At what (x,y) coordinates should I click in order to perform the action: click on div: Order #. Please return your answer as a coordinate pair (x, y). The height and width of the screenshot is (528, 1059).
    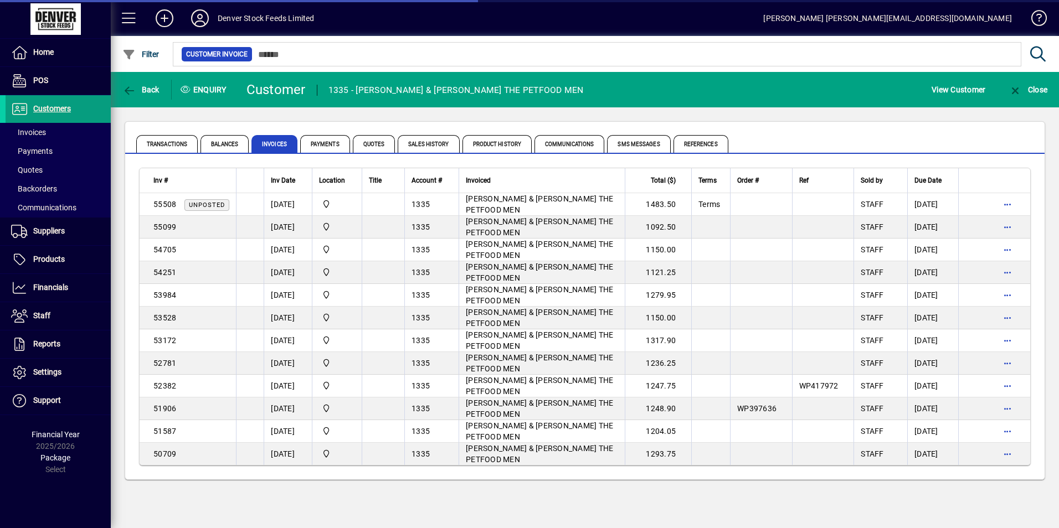
    Looking at the image, I should click on (761, 180).